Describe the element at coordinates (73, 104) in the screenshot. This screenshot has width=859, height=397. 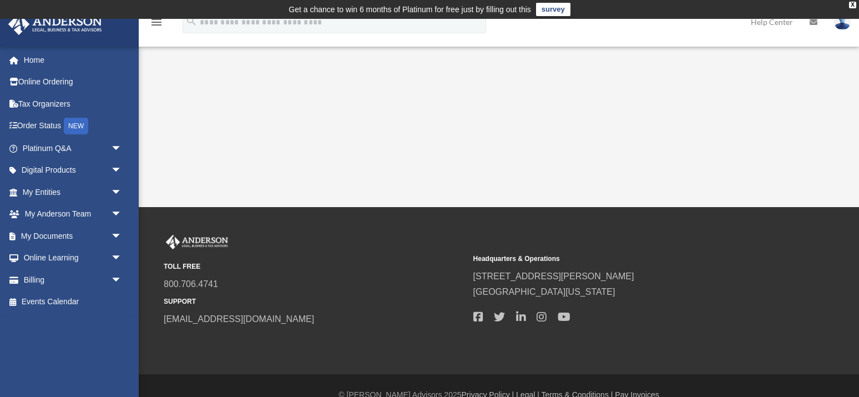
I see `a: Tax Organizers` at that location.